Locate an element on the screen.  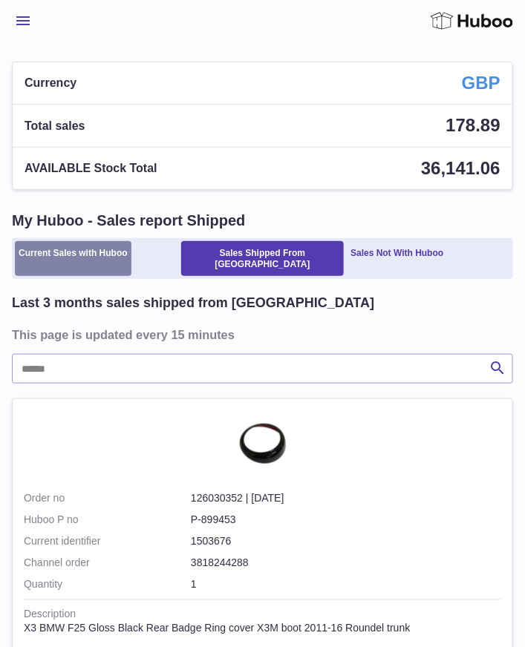
a: Total sales 178.89 is located at coordinates (262, 125).